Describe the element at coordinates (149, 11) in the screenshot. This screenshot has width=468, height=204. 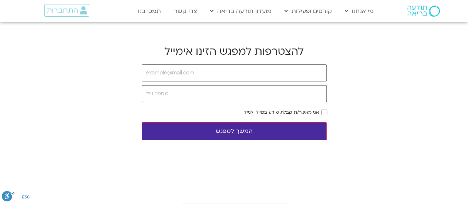
I see `a: תמכו בנו` at that location.